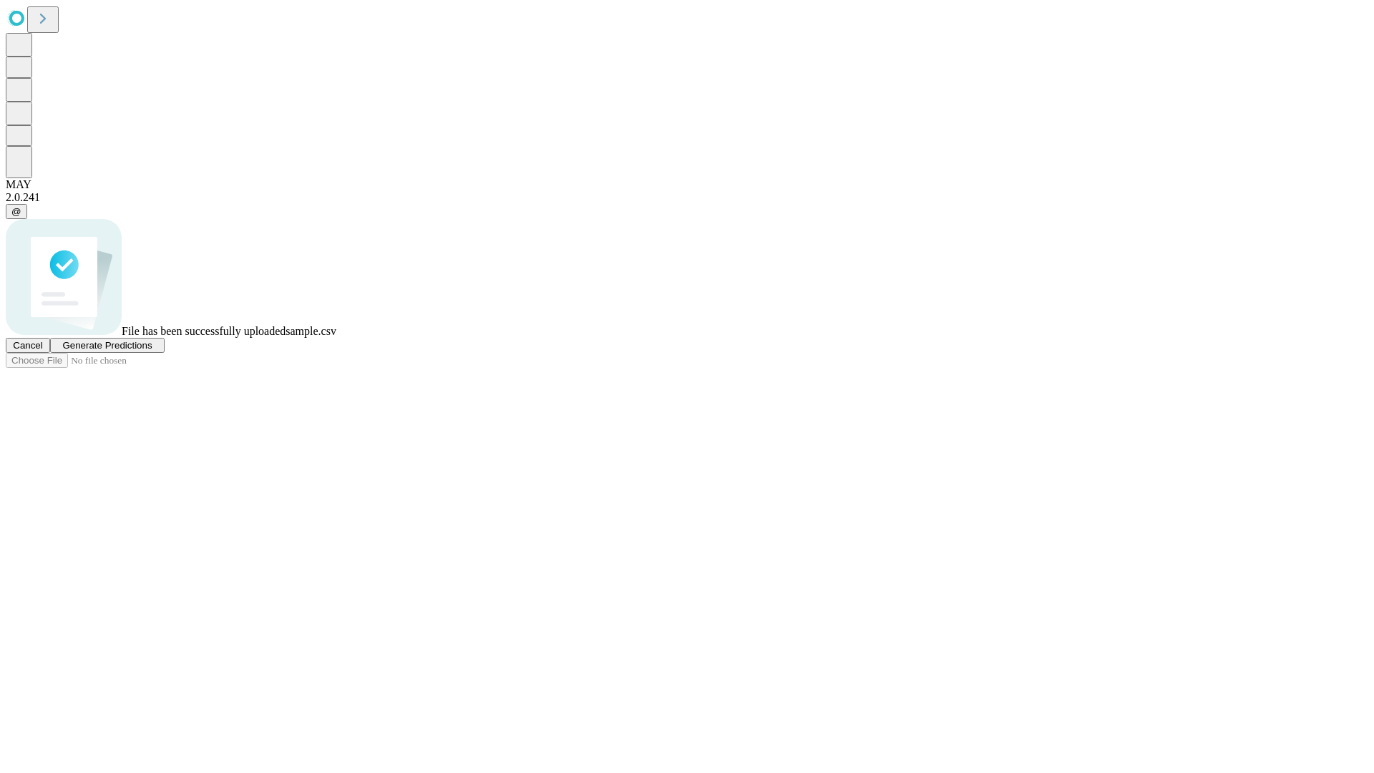  What do you see at coordinates (311, 331) in the screenshot?
I see `span: sample.csv` at bounding box center [311, 331].